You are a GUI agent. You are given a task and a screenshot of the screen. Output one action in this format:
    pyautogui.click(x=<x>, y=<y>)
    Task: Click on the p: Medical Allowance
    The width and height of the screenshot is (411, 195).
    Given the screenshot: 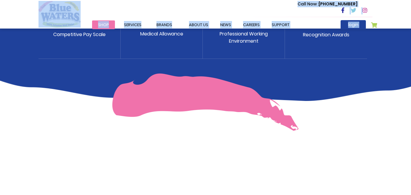 What is the action you would take?
    pyautogui.click(x=162, y=34)
    